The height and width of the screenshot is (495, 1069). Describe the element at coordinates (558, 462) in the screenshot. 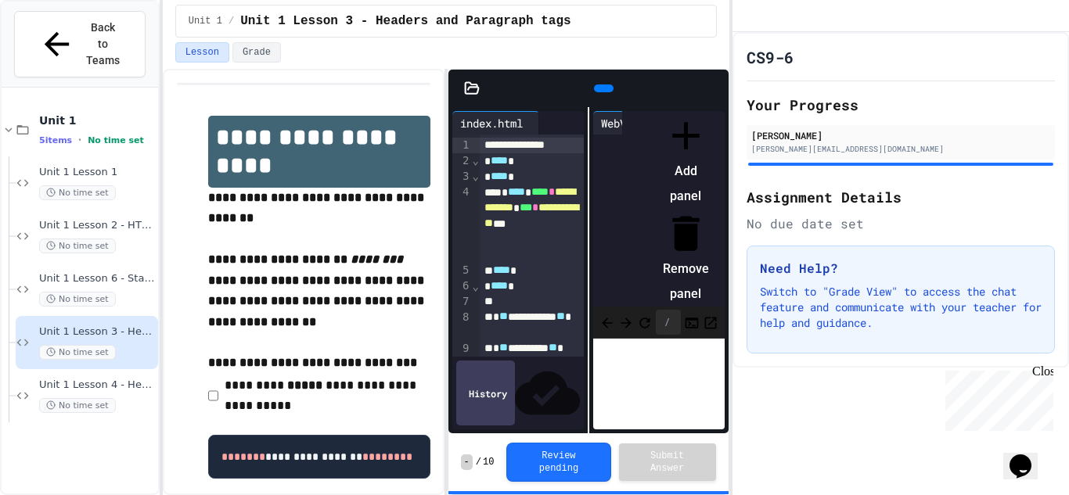

I see `button: Review pending` at that location.